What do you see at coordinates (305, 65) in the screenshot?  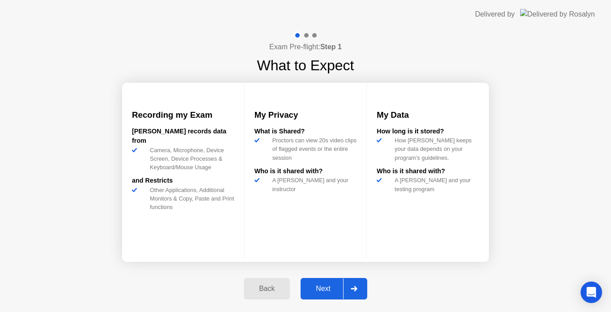 I see `h1: What to Expect` at bounding box center [305, 65].